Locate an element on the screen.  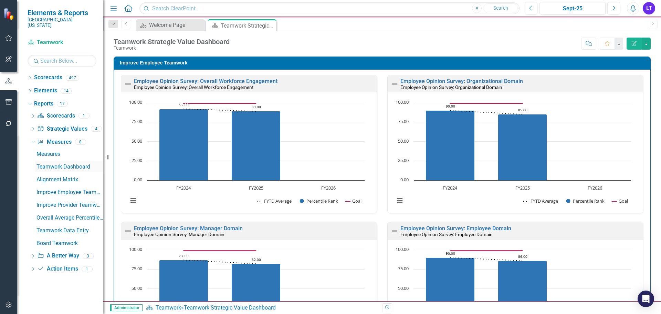
div: Board Teamwork is located at coordinates (70, 243).